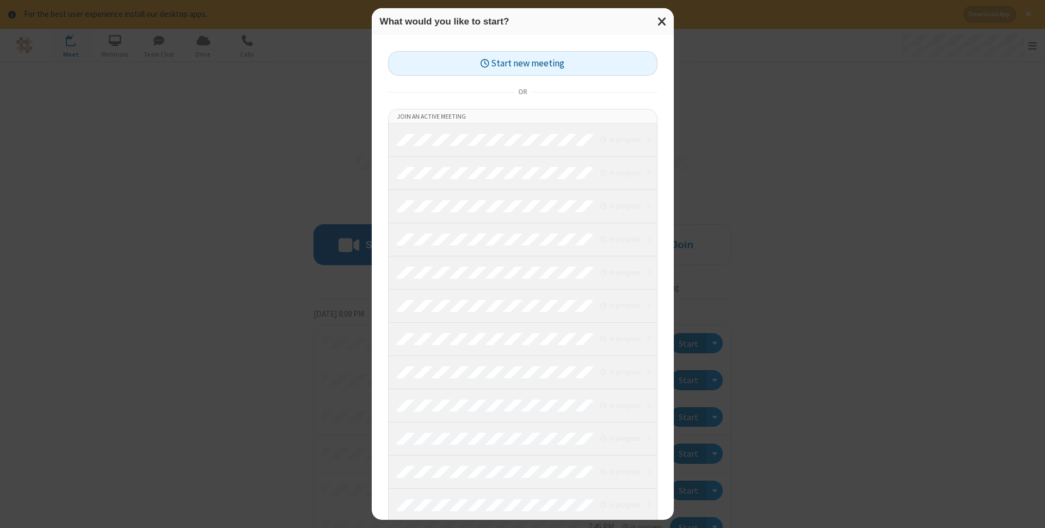  I want to click on button: Close modal, so click(662, 21).